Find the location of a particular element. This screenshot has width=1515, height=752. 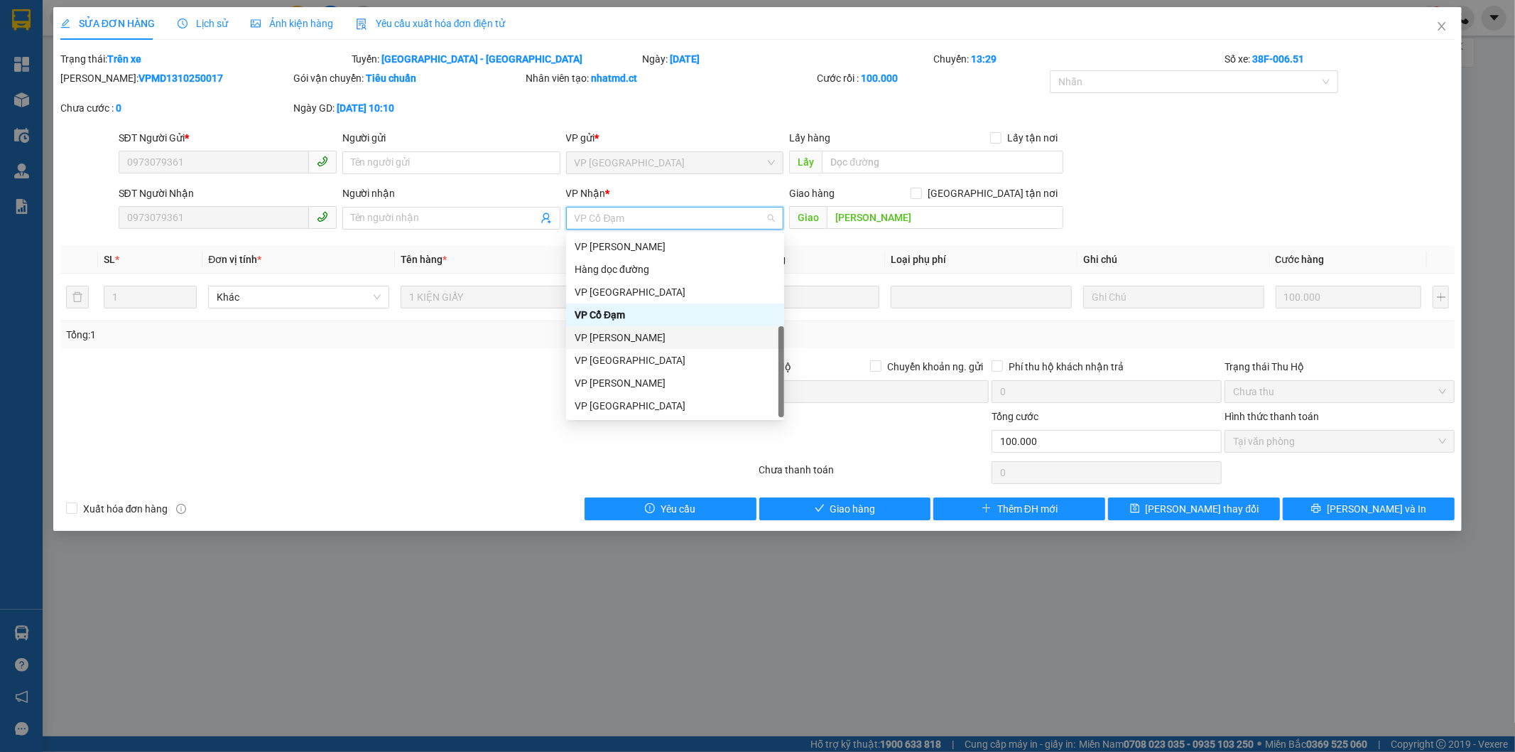

img: logo.jpg is located at coordinates (53, 53).